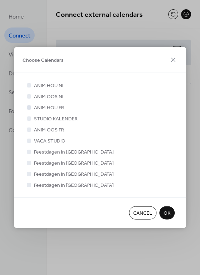 The width and height of the screenshot is (200, 275). What do you see at coordinates (50, 141) in the screenshot?
I see `span: VACA STUDIO` at bounding box center [50, 141].